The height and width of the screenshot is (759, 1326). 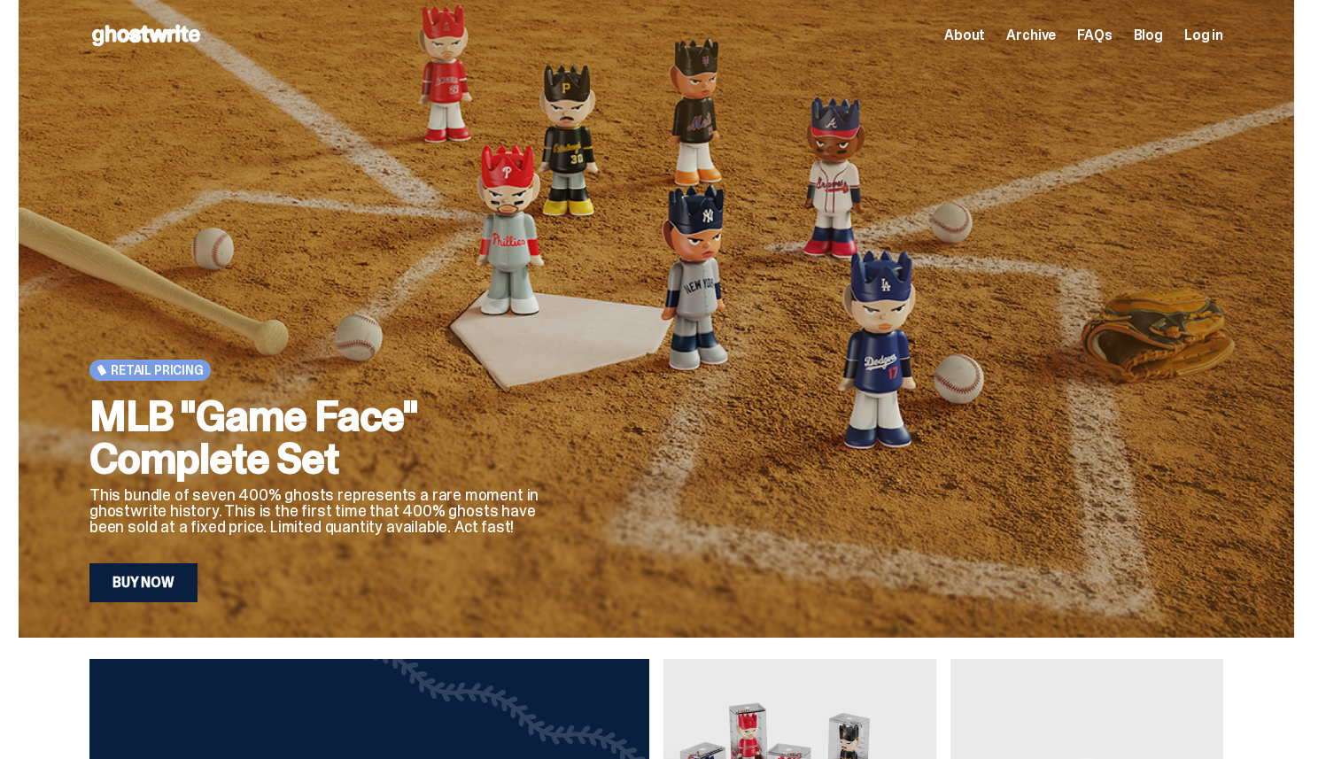 I want to click on a: Archive, so click(x=1031, y=35).